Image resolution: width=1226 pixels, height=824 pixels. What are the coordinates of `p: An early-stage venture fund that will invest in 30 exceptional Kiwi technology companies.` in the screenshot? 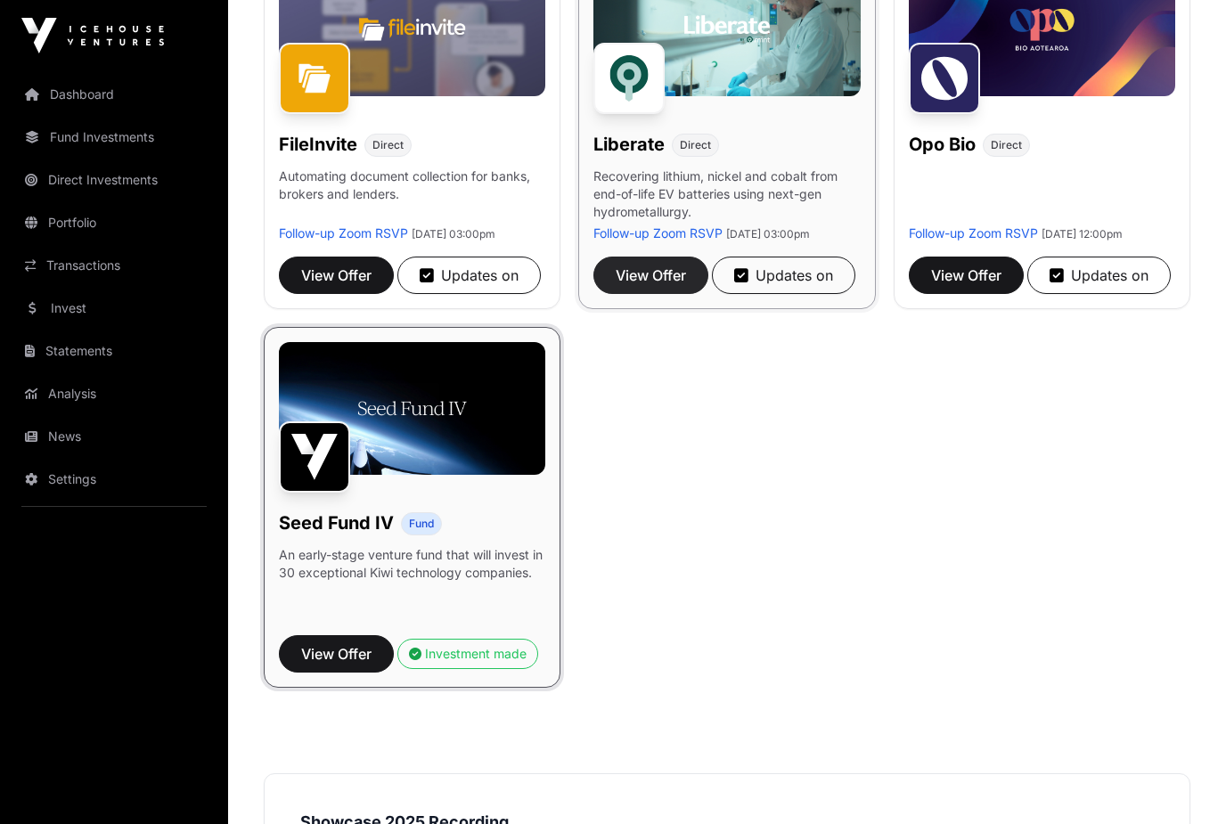 It's located at (412, 564).